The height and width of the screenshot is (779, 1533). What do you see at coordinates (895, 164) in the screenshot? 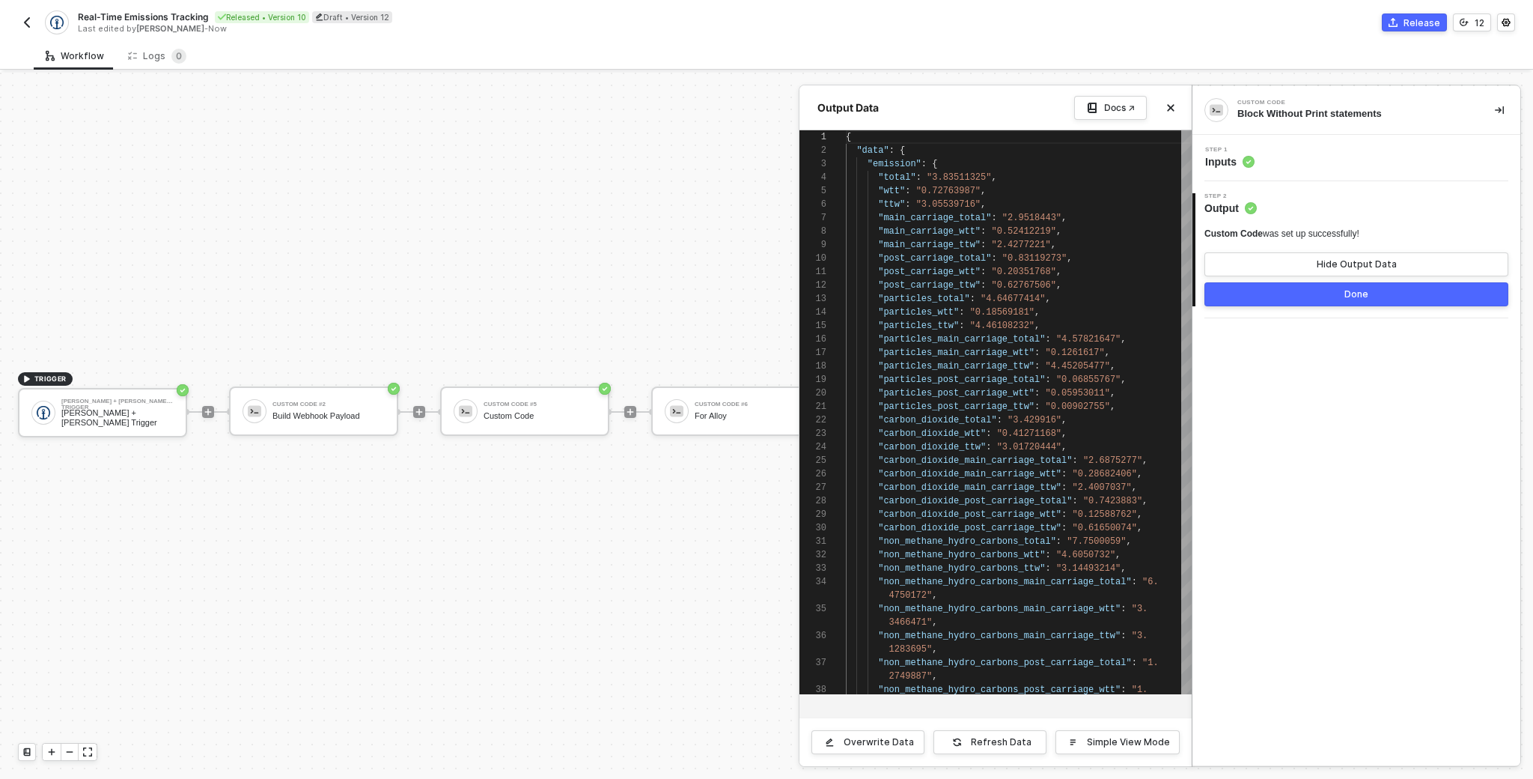
I see `span: "emission"` at bounding box center [895, 164].